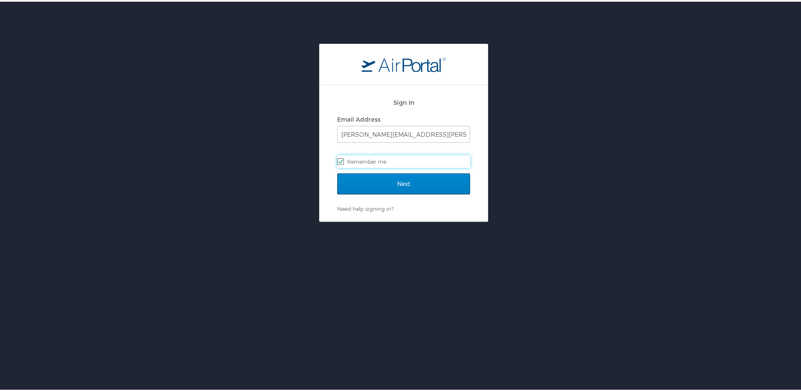 This screenshot has width=801, height=391. Describe the element at coordinates (404, 101) in the screenshot. I see `h2: Sign In` at that location.